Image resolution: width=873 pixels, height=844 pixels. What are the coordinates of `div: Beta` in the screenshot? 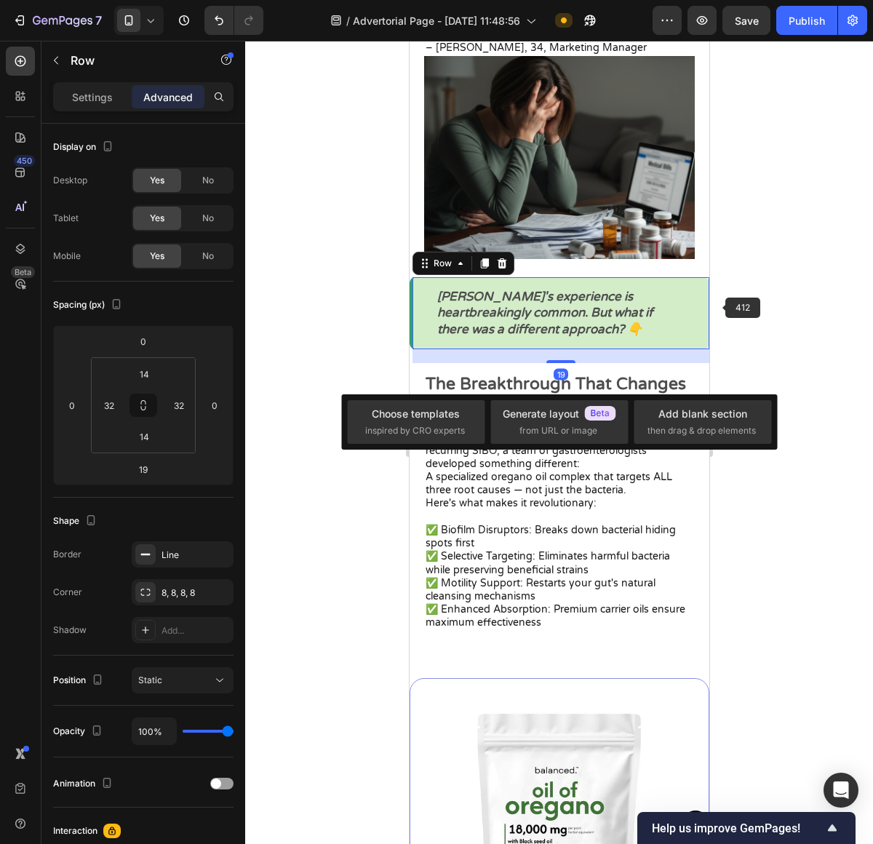 It's located at (23, 272).